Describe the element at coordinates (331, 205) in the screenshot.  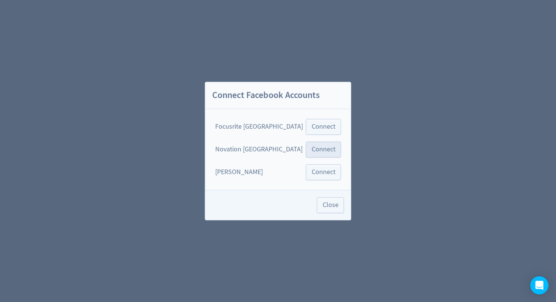
I see `button: Close` at that location.